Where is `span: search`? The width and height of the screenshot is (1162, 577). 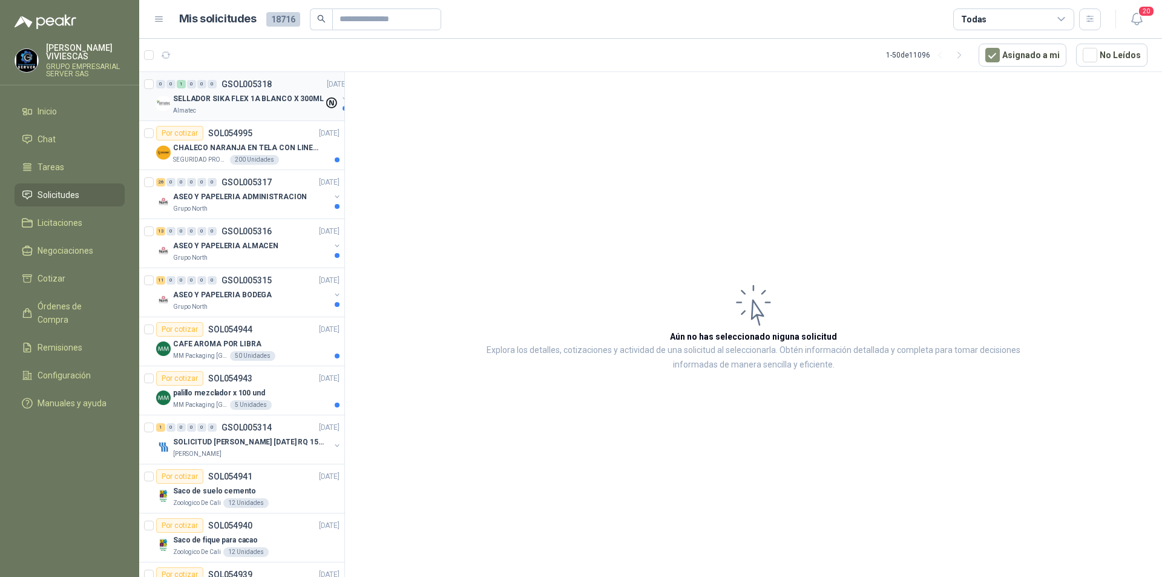
span: search is located at coordinates (321, 19).